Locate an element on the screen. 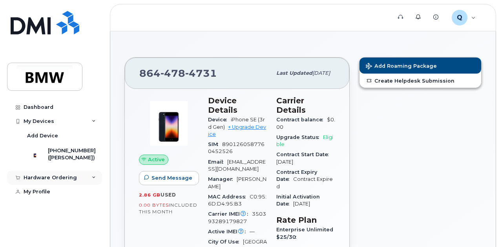 The image size is (500, 247). span: Active IMEI is located at coordinates (229, 232).